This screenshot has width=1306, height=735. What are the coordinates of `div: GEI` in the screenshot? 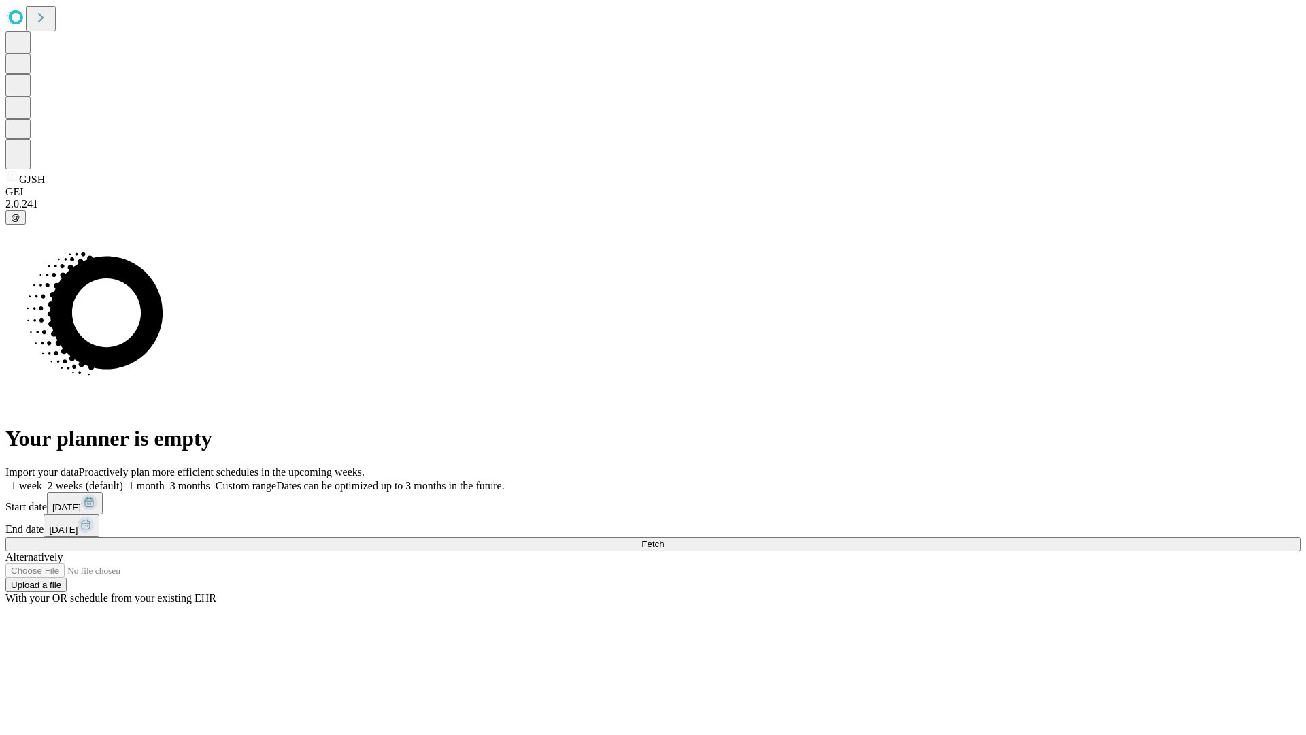 It's located at (653, 192).